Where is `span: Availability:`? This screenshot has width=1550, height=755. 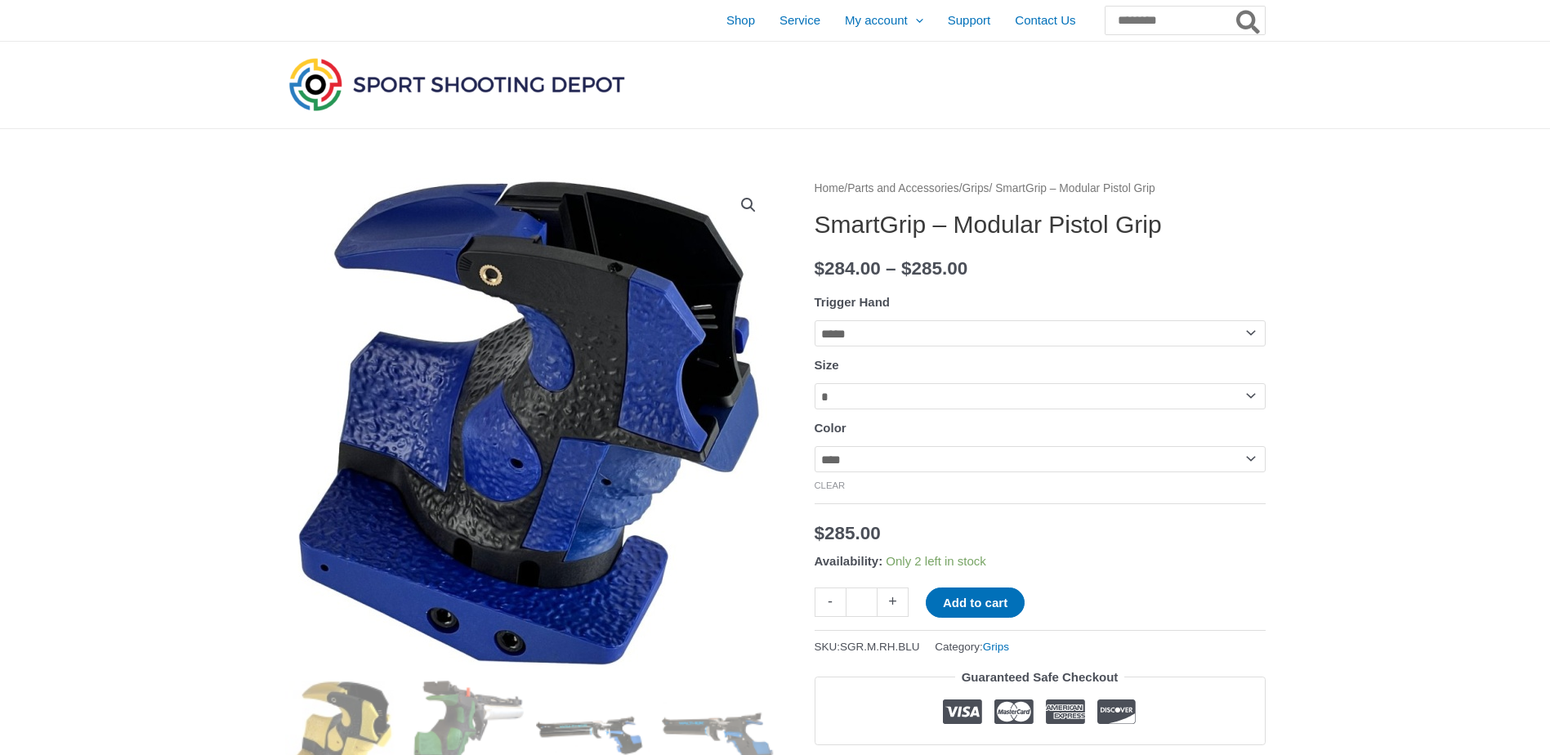
span: Availability: is located at coordinates (849, 560).